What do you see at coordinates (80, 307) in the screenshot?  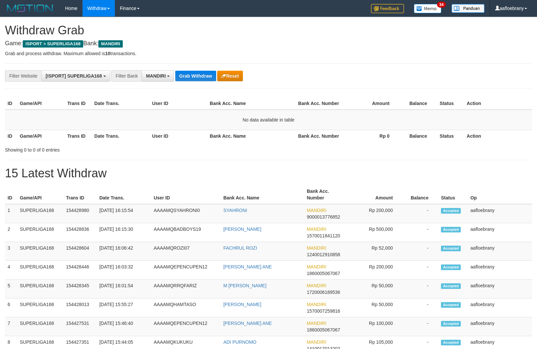 I see `td: 154428013` at bounding box center [80, 307].